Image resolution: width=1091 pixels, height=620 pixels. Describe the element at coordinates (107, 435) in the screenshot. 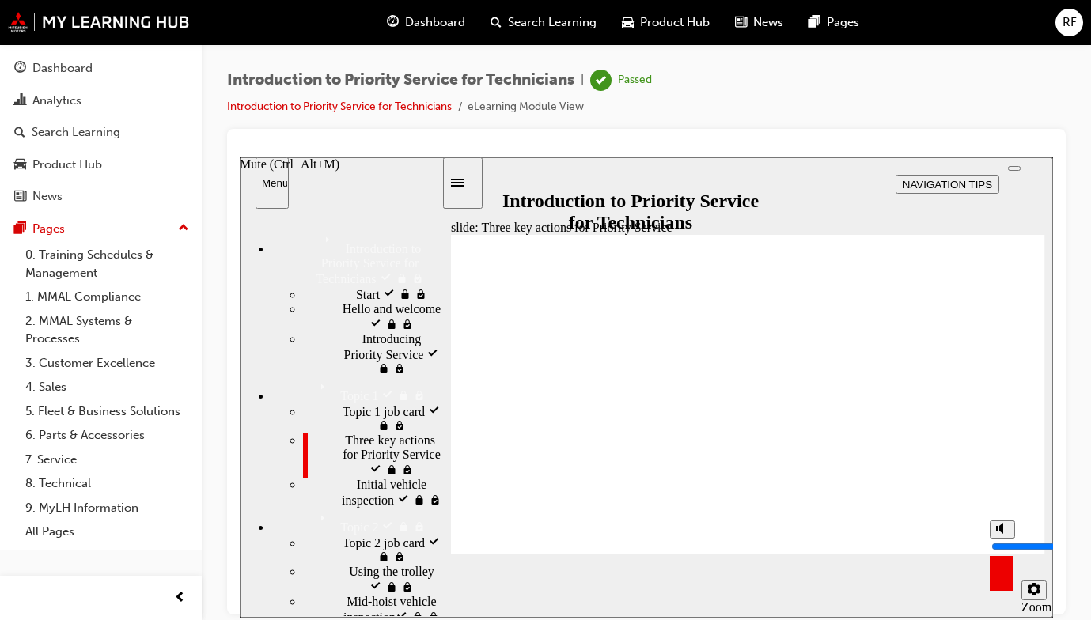

I see `a: 6. Parts & Accessories` at that location.